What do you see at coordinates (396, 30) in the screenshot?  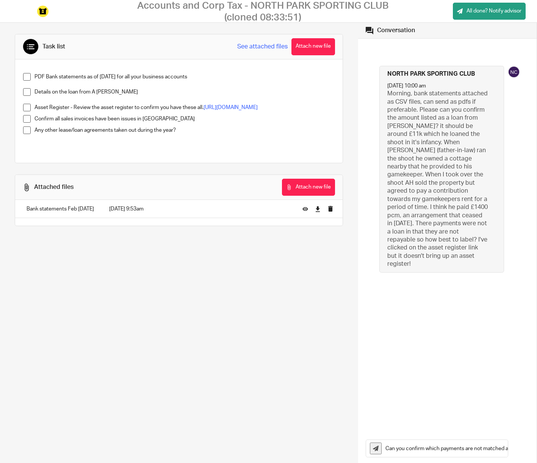 I see `div: Conversation` at bounding box center [396, 30].